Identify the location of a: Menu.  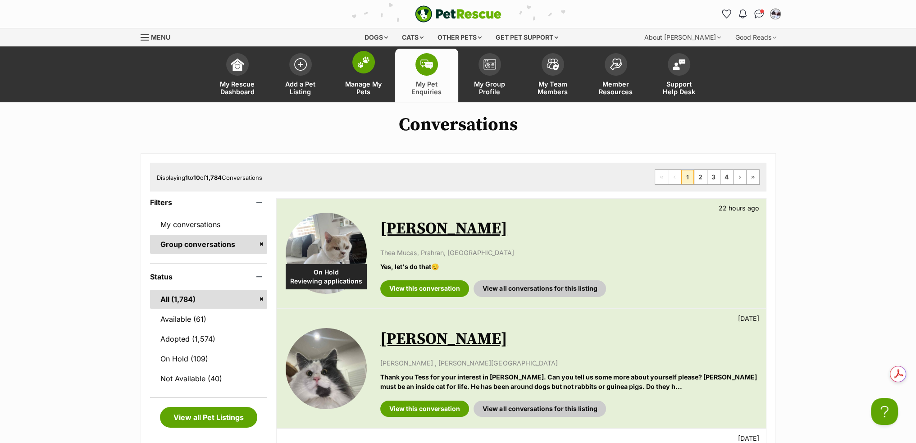
(159, 36).